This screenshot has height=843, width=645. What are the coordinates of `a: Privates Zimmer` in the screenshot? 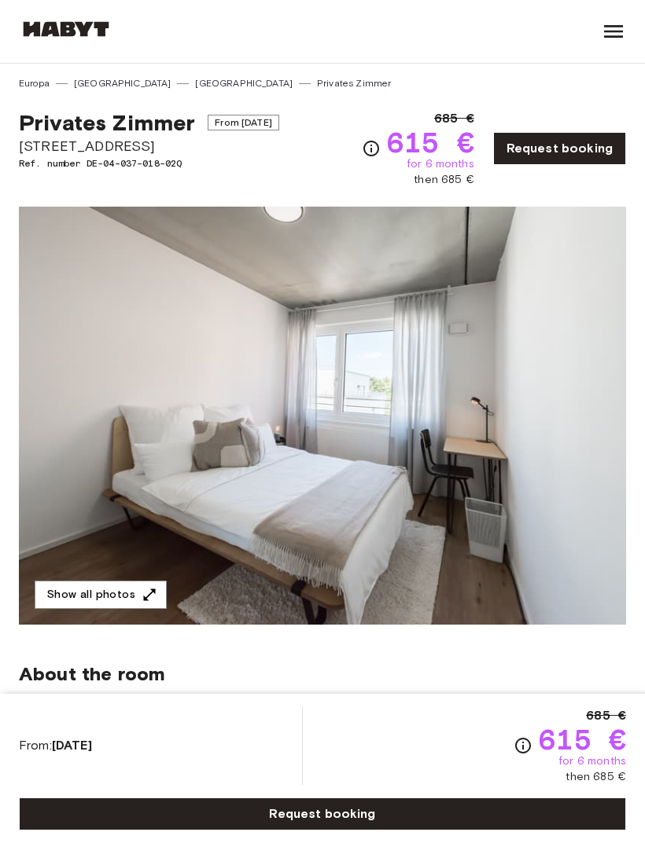 It's located at (354, 83).